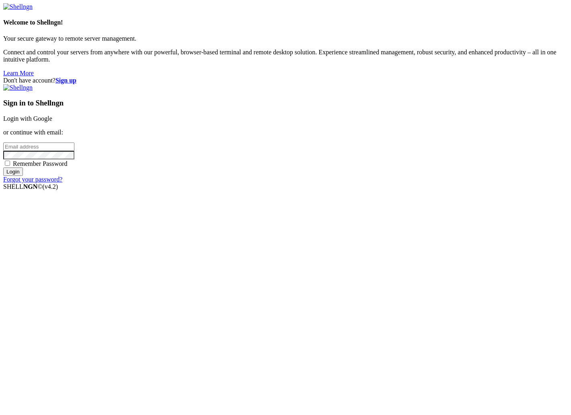  What do you see at coordinates (285, 80) in the screenshot?
I see `div: Don't have account?` at bounding box center [285, 80].